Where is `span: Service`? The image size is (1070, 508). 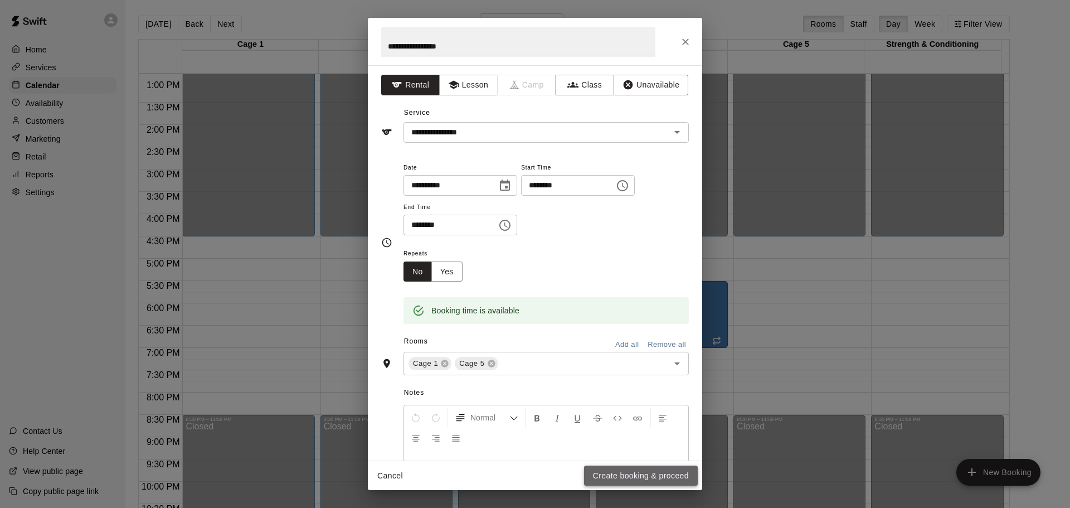
span: Service is located at coordinates (417, 113).